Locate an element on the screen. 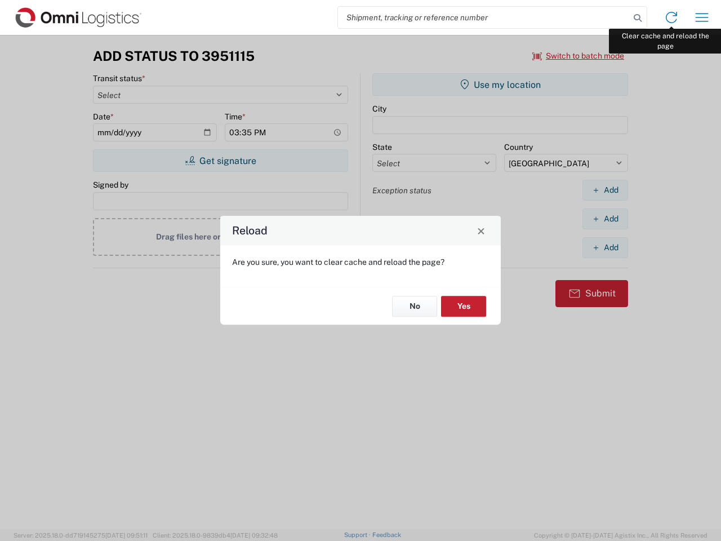 This screenshot has height=541, width=721. button: Yes is located at coordinates (463, 306).